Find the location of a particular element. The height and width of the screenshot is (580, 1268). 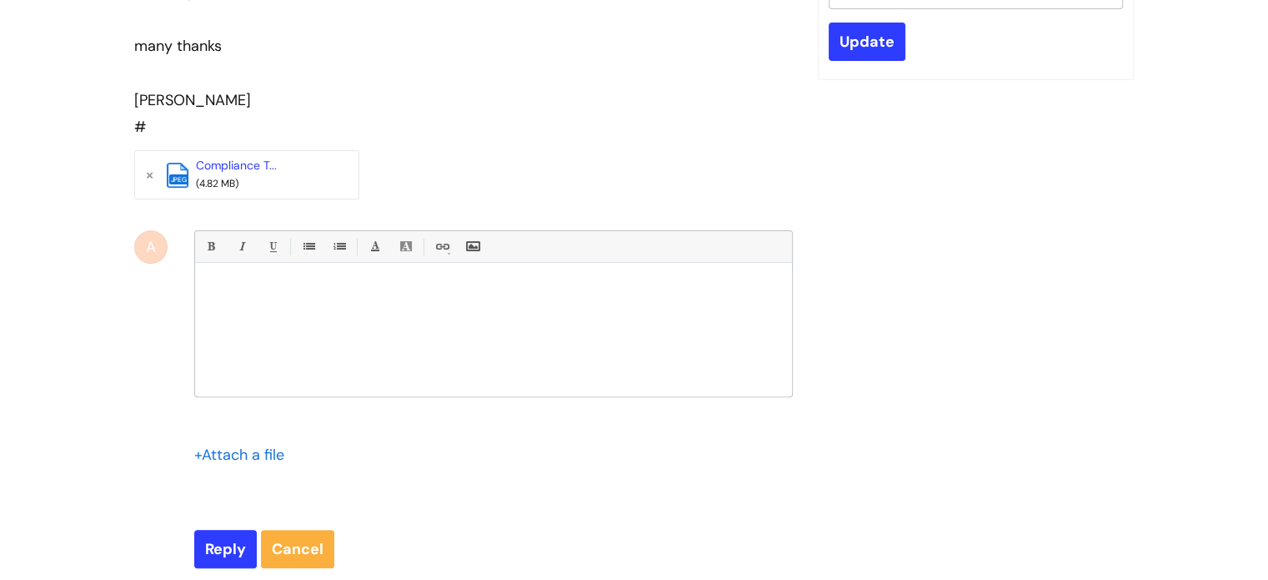

a: Bold (Ctrl-B) is located at coordinates (210, 246).